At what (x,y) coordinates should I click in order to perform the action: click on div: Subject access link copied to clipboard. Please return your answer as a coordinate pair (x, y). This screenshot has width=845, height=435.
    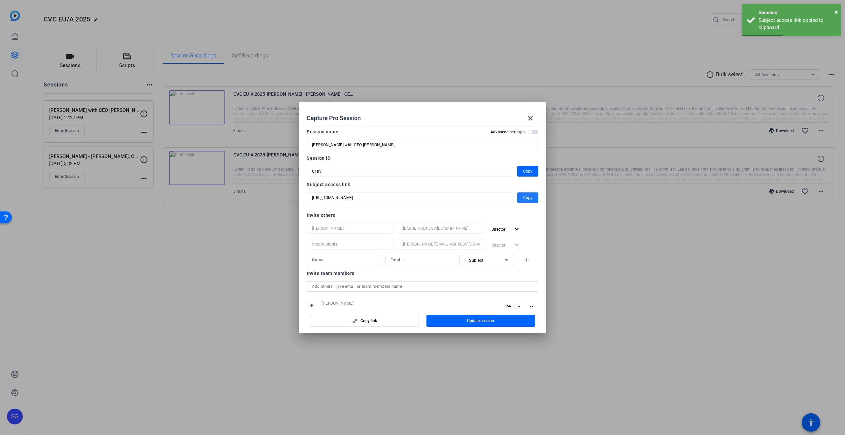
    Looking at the image, I should click on (797, 24).